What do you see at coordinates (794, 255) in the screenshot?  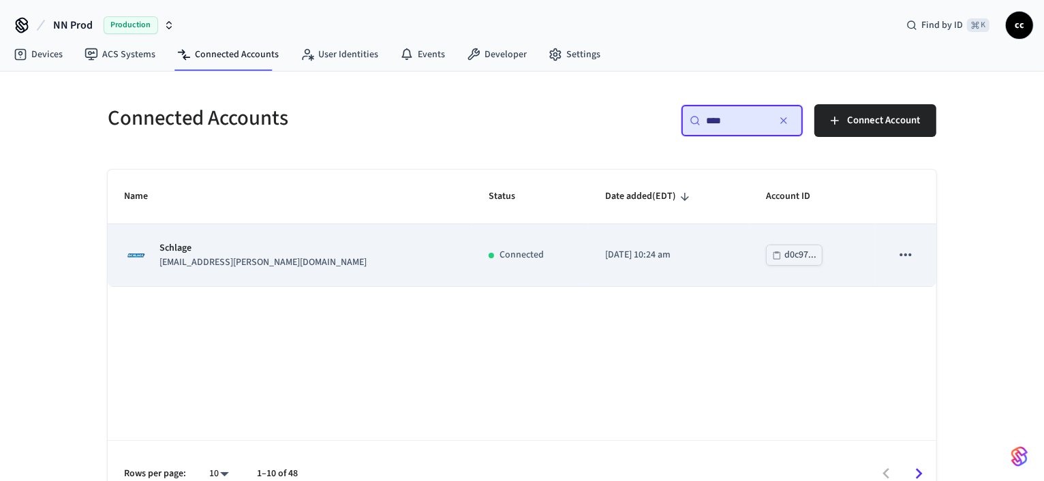 I see `button: d0c97...` at bounding box center [794, 255].